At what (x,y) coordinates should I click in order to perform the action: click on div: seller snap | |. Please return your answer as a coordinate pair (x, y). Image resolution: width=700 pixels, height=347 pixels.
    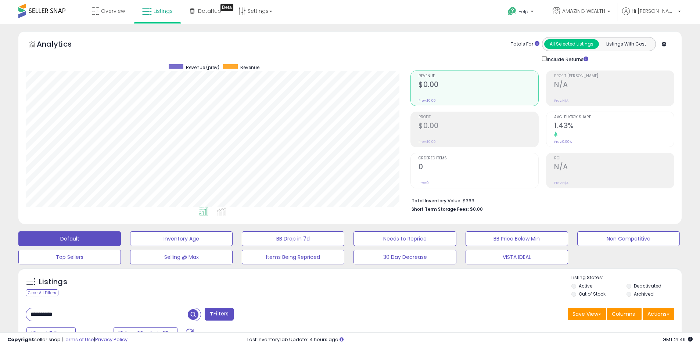
    Looking at the image, I should click on (67, 340).